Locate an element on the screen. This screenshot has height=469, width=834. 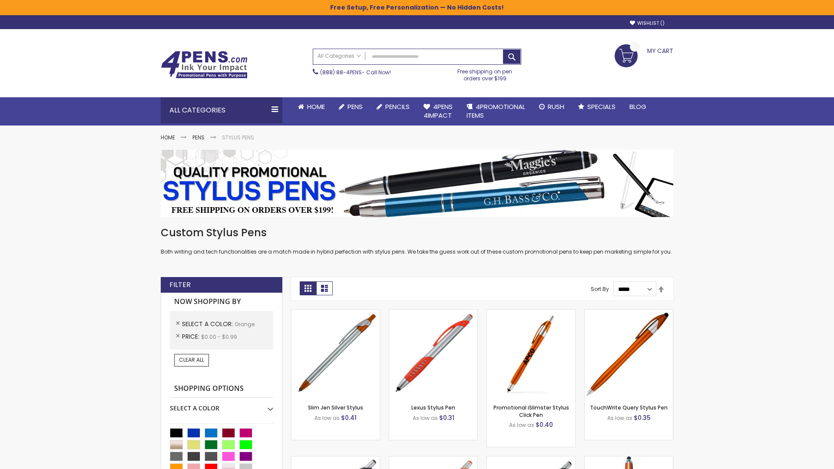
span: Specials is located at coordinates (601, 106).